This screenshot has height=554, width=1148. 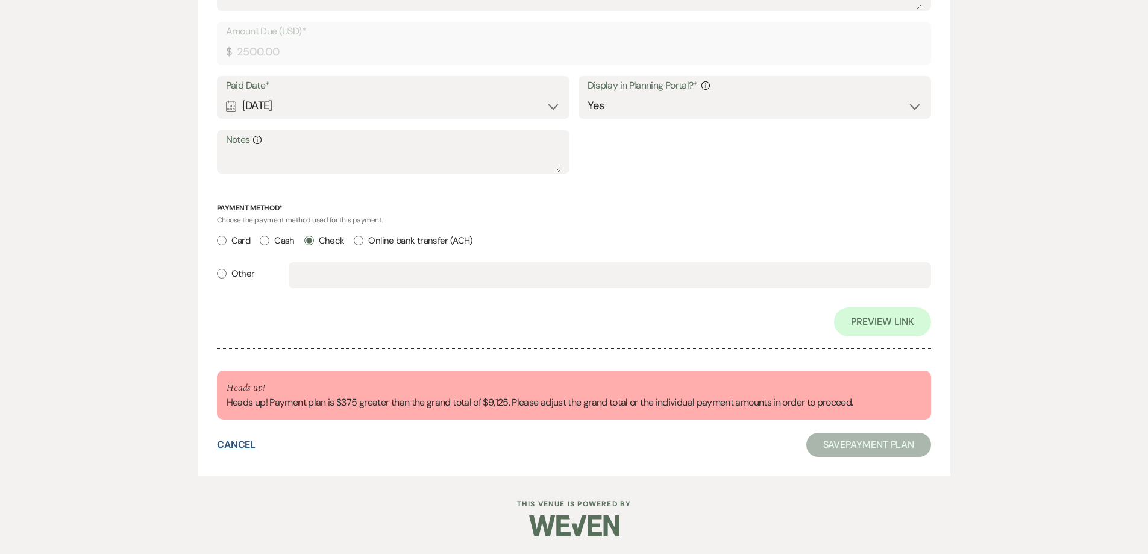 What do you see at coordinates (324, 240) in the screenshot?
I see `label: Check` at bounding box center [324, 240].